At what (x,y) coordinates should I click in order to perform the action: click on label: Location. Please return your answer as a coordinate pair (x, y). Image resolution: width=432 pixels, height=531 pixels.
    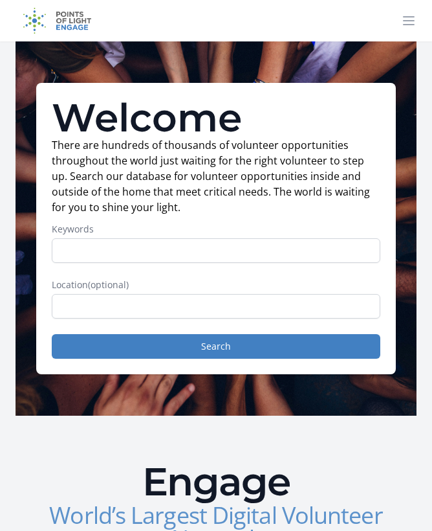
    Looking at the image, I should click on (216, 285).